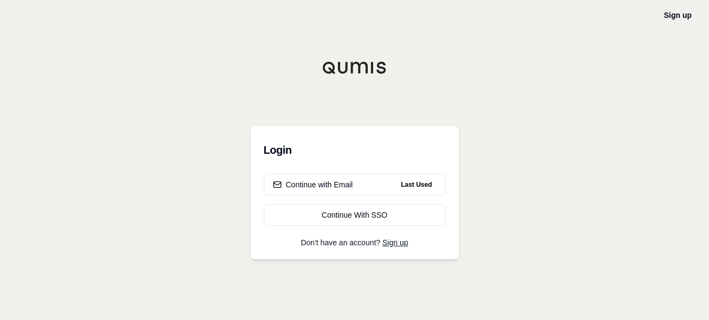 The height and width of the screenshot is (320, 709). What do you see at coordinates (355, 150) in the screenshot?
I see `h3: Login` at bounding box center [355, 150].